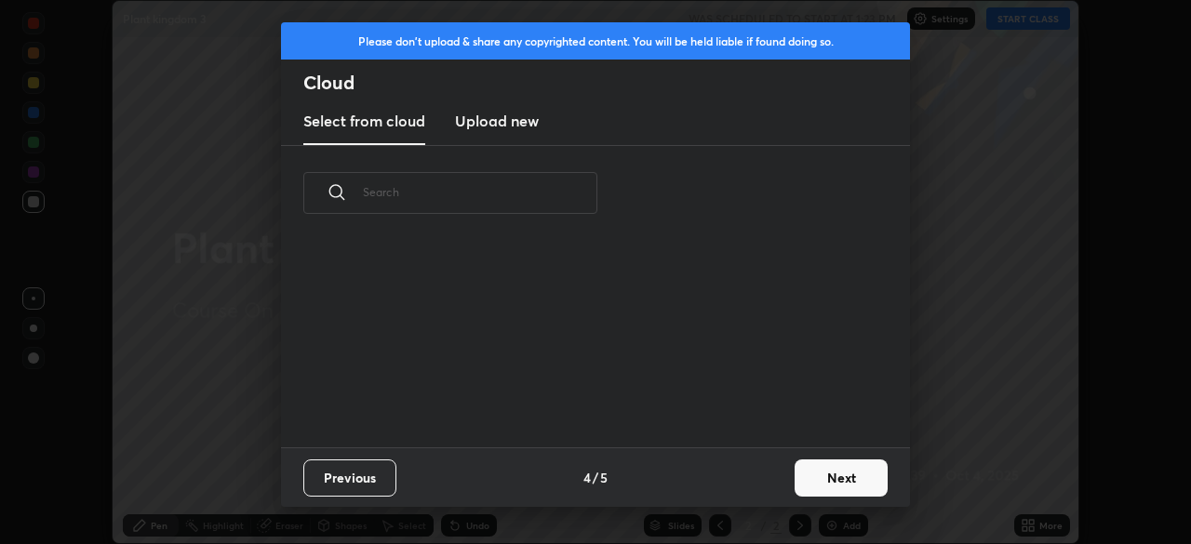 The width and height of the screenshot is (1191, 544). What do you see at coordinates (587, 477) in the screenshot?
I see `h4: 4` at bounding box center [587, 477].